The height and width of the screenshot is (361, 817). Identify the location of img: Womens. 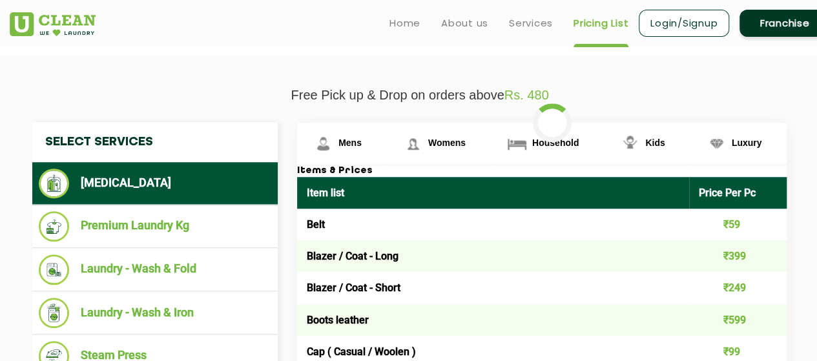
(413, 143).